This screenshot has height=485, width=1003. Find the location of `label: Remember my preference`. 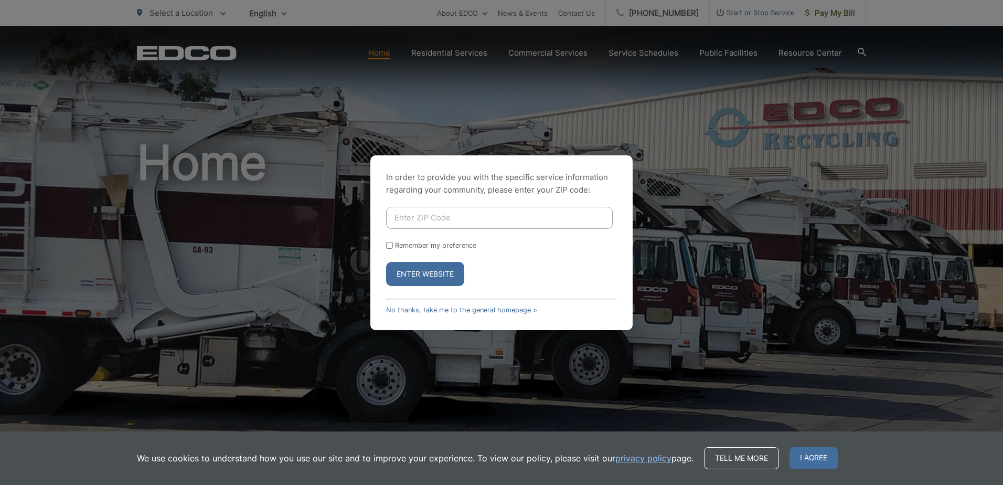

label: Remember my preference is located at coordinates (435, 245).